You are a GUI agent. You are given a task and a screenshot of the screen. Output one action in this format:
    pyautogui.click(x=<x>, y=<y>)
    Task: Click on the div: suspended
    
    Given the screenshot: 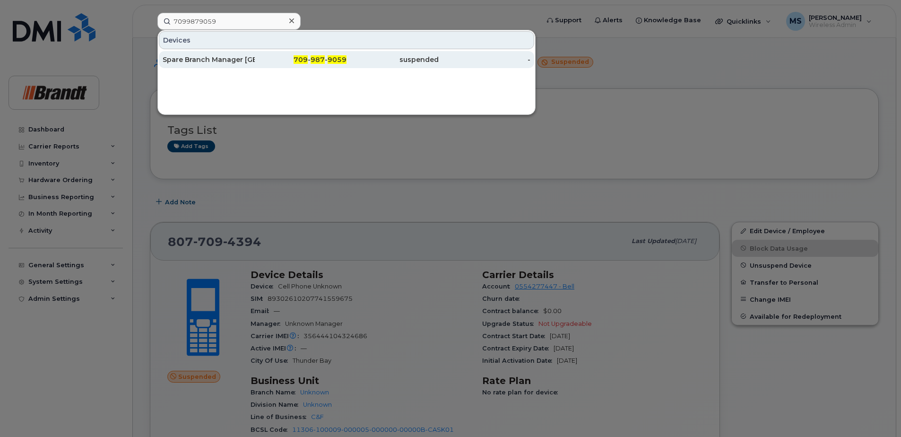 What is the action you would take?
    pyautogui.click(x=392, y=60)
    